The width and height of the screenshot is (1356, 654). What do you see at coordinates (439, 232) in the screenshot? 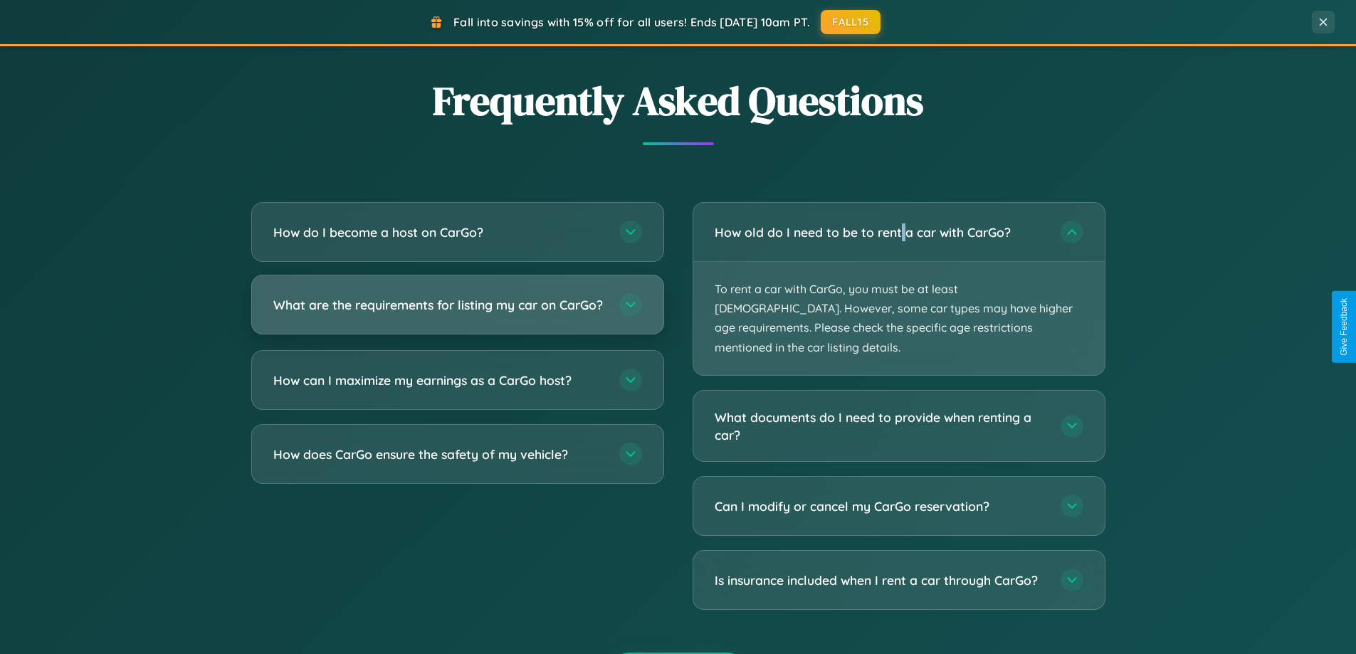
I see `h3: How do I become a host on CarGo?` at bounding box center [439, 232].